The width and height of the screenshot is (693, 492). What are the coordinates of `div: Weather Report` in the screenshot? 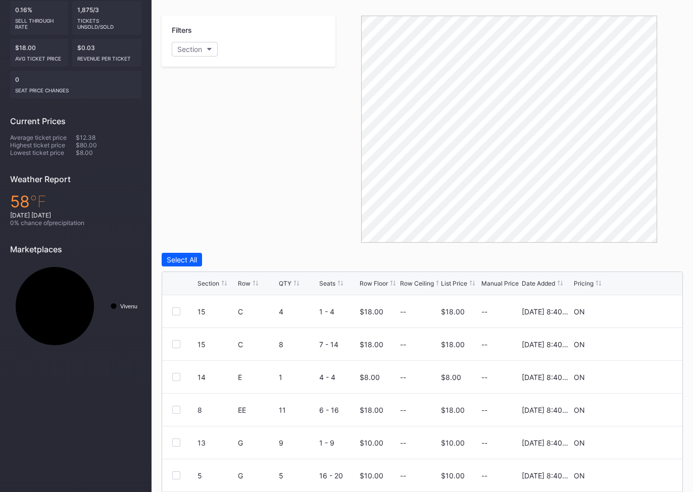 It's located at (76, 179).